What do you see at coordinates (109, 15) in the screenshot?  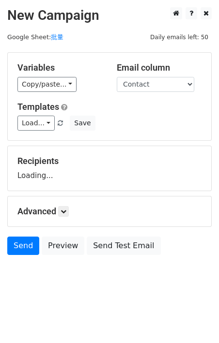 I see `h2: New Campaign` at bounding box center [109, 15].